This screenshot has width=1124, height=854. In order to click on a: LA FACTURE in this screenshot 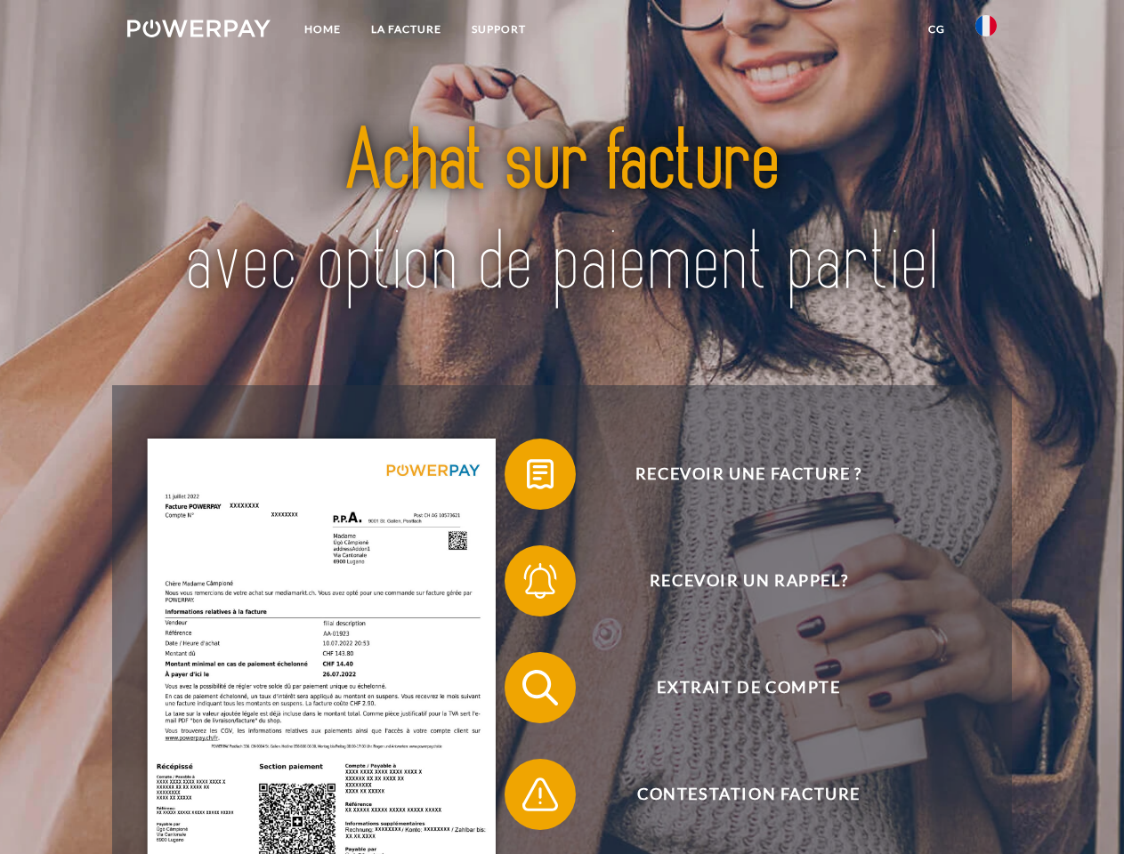, I will do `click(406, 29)`.